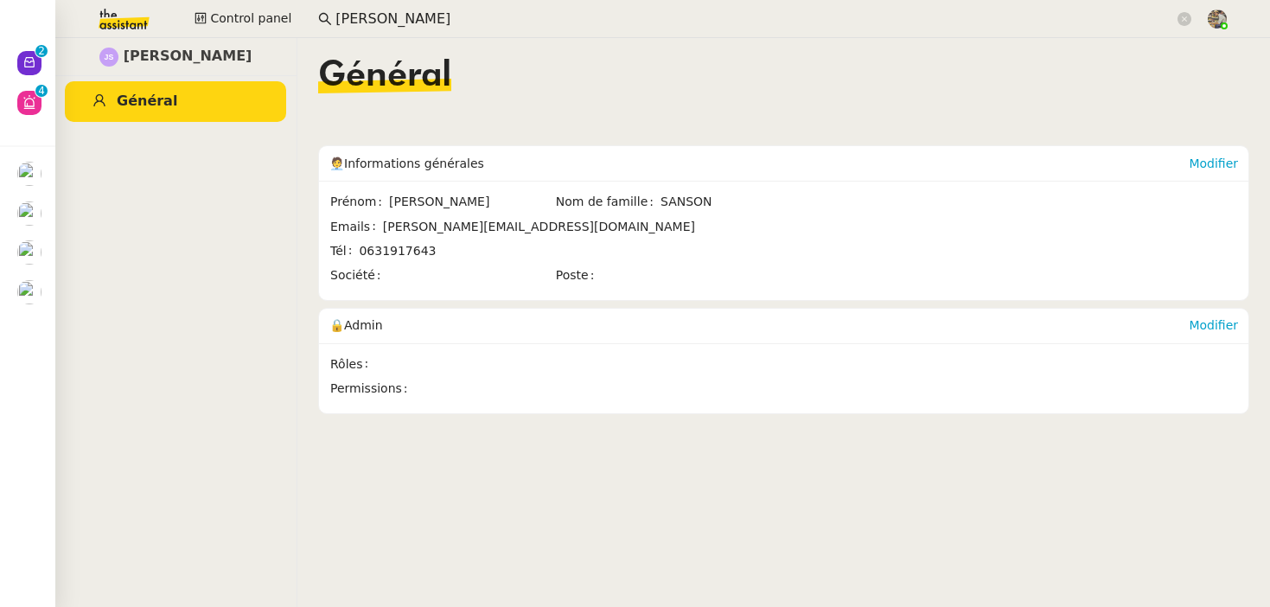 The width and height of the screenshot is (1270, 607). I want to click on a: Général, so click(176, 101).